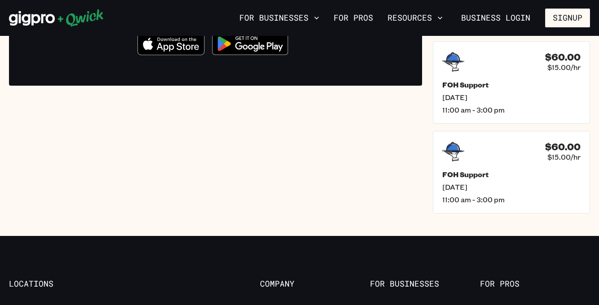 This screenshot has width=599, height=305. I want to click on a: For Pros, so click(353, 18).